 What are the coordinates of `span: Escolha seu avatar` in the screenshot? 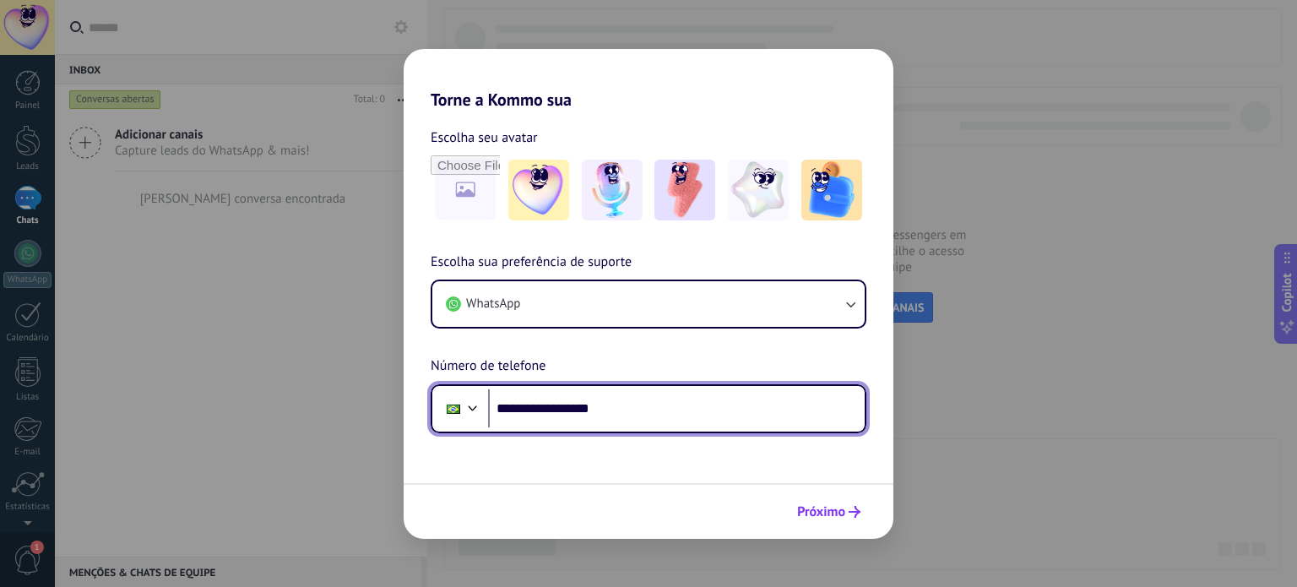 It's located at (484, 138).